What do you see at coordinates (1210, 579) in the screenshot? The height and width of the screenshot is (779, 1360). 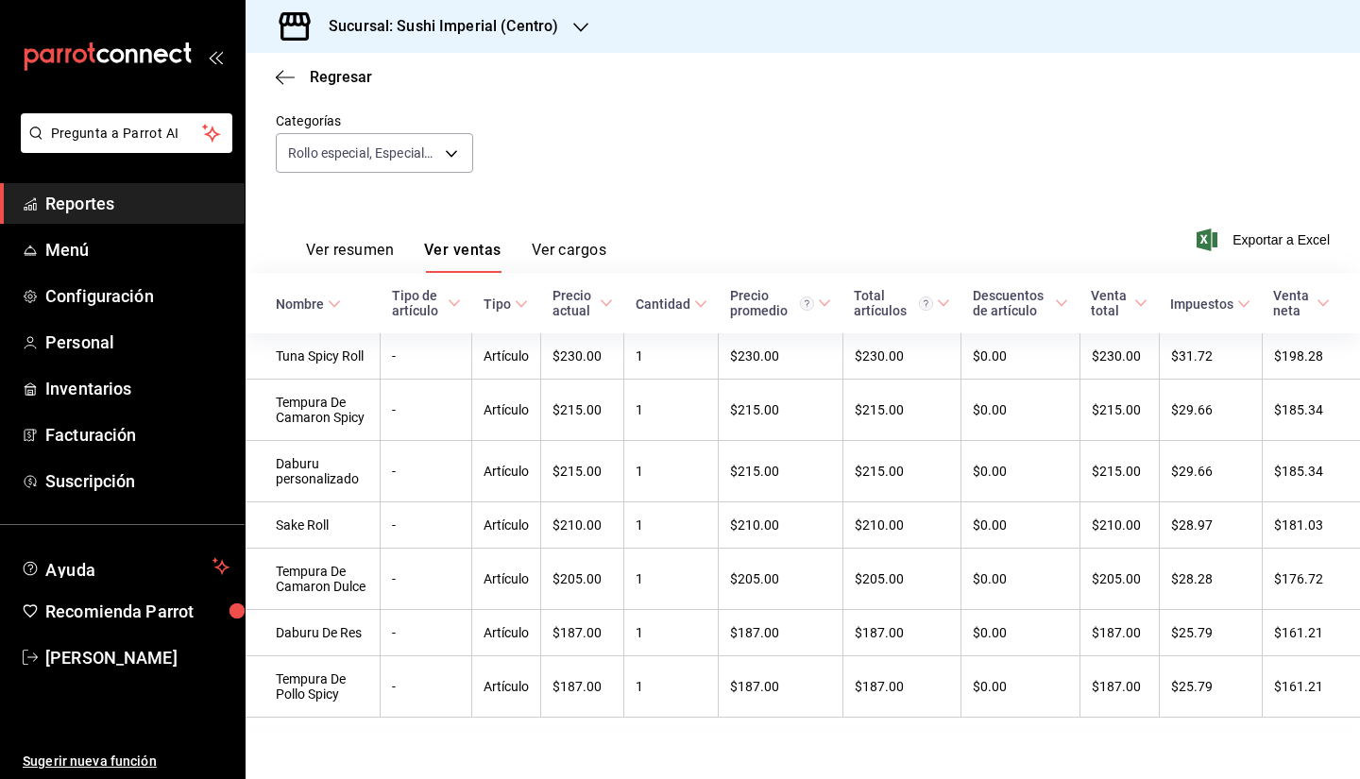 I see `td: $28.28` at bounding box center [1210, 579].